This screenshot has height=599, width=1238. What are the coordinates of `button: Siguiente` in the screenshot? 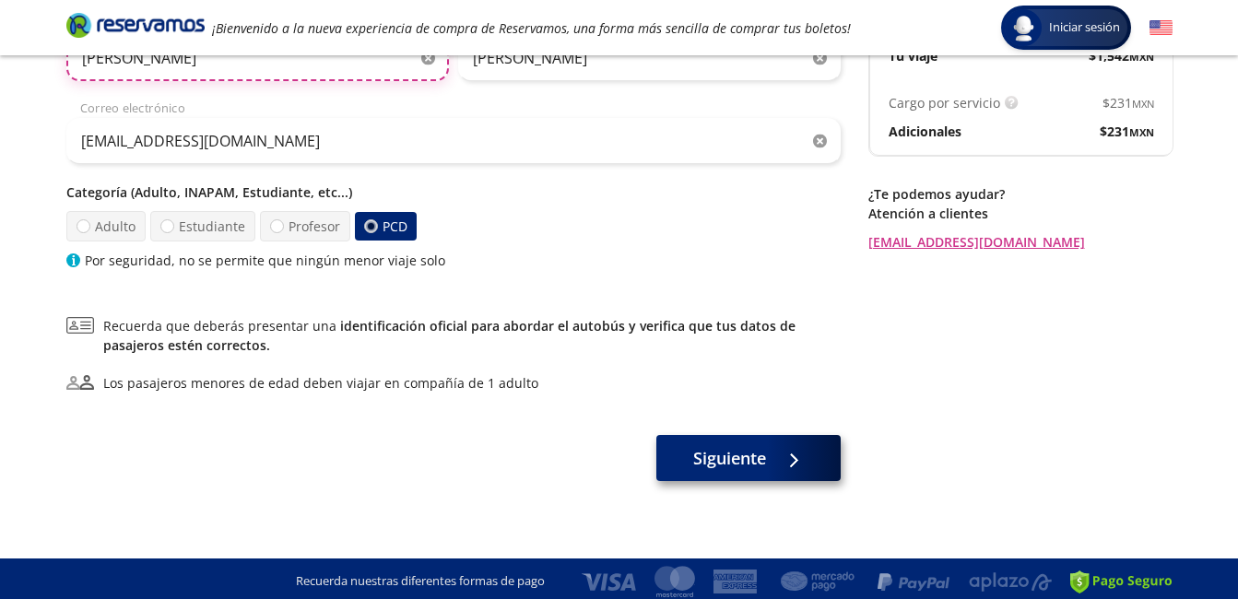 It's located at (748, 458).